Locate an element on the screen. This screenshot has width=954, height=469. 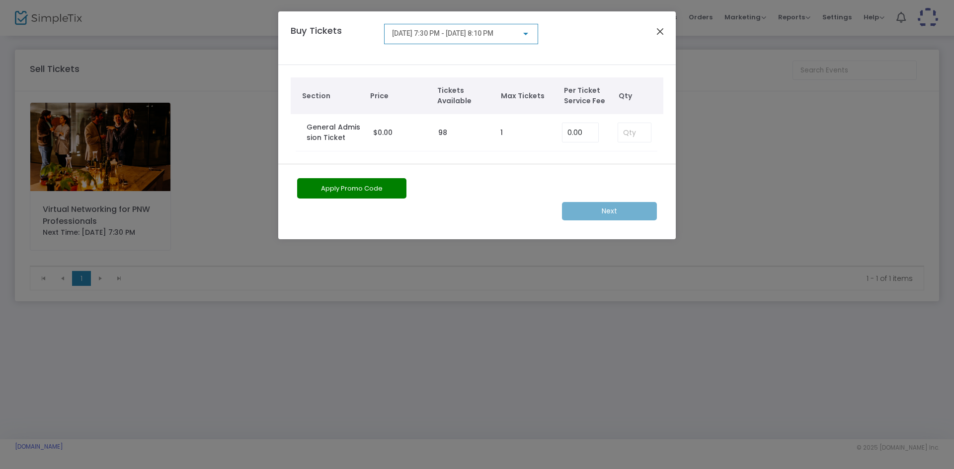
label: 98 is located at coordinates (443, 133).